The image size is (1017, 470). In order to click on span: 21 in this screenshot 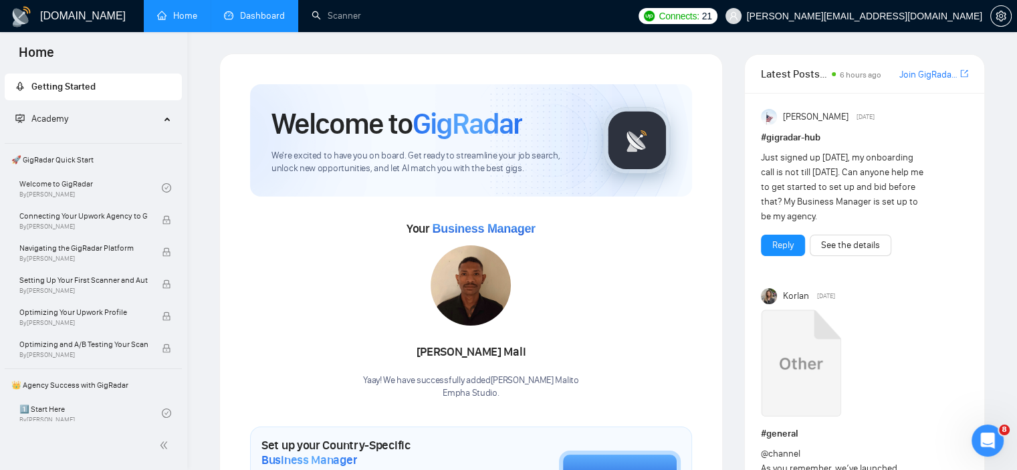, I will do `click(707, 16)`.